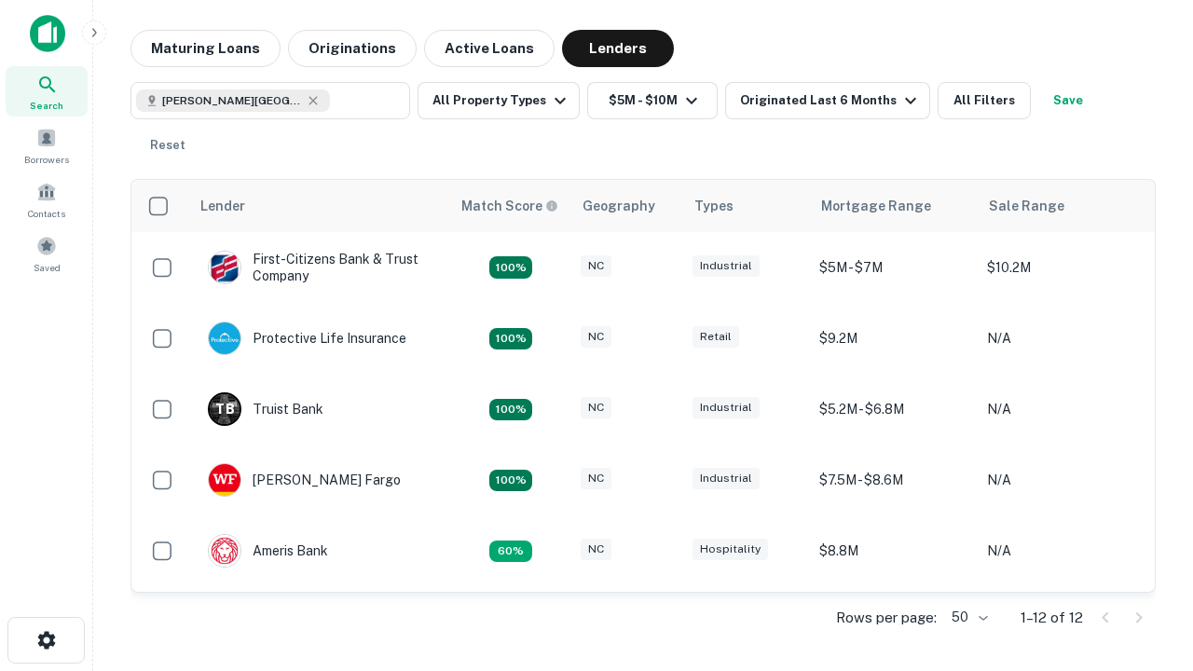 The width and height of the screenshot is (1193, 671). I want to click on div: Hospitality, so click(730, 549).